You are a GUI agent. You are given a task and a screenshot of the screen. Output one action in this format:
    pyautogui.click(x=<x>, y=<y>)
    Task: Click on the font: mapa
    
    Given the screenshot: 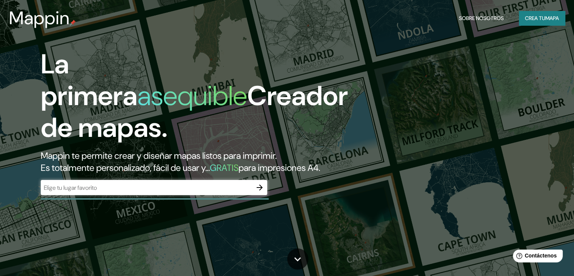 What is the action you would take?
    pyautogui.click(x=552, y=18)
    